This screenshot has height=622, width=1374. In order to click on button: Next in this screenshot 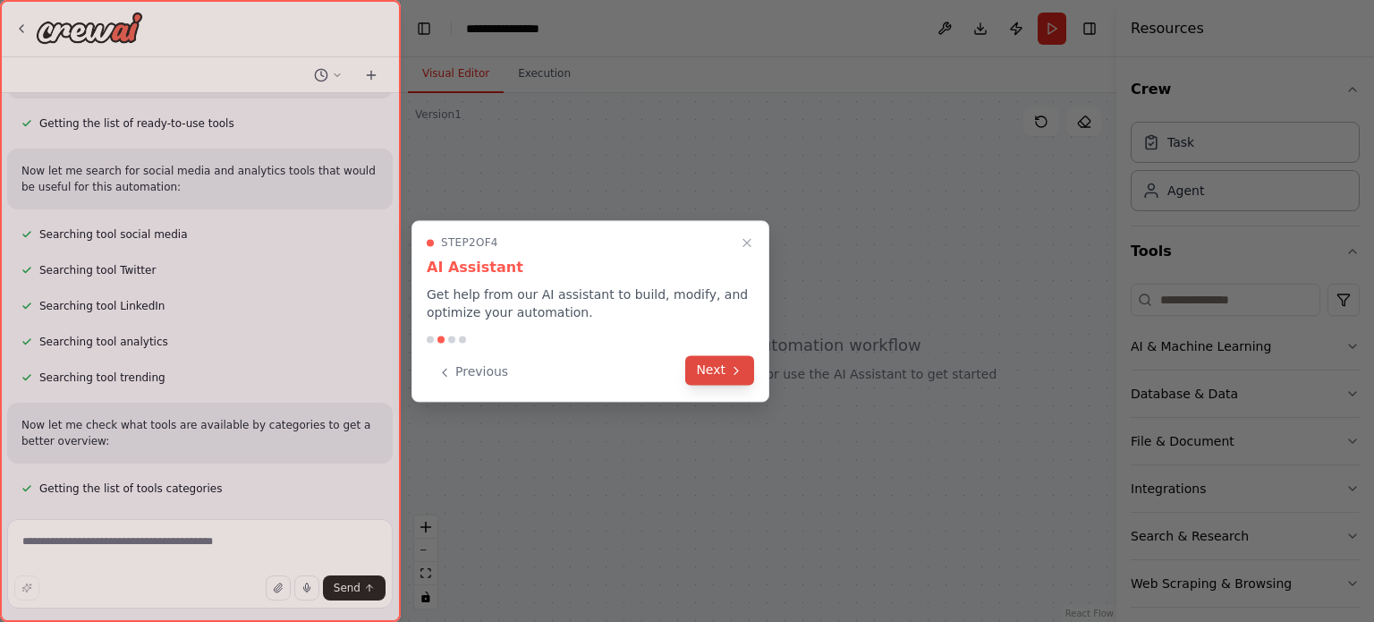, I will do `click(719, 369)`.